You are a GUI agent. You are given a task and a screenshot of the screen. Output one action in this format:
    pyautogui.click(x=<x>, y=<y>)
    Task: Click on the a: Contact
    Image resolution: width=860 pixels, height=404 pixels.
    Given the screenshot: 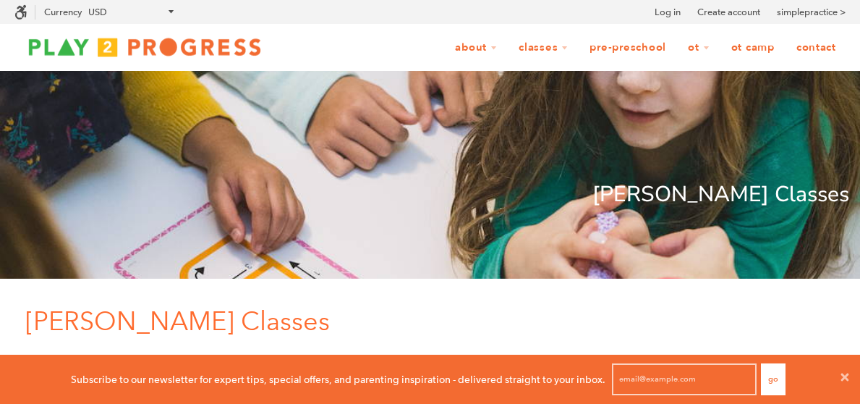 What is the action you would take?
    pyautogui.click(x=816, y=48)
    